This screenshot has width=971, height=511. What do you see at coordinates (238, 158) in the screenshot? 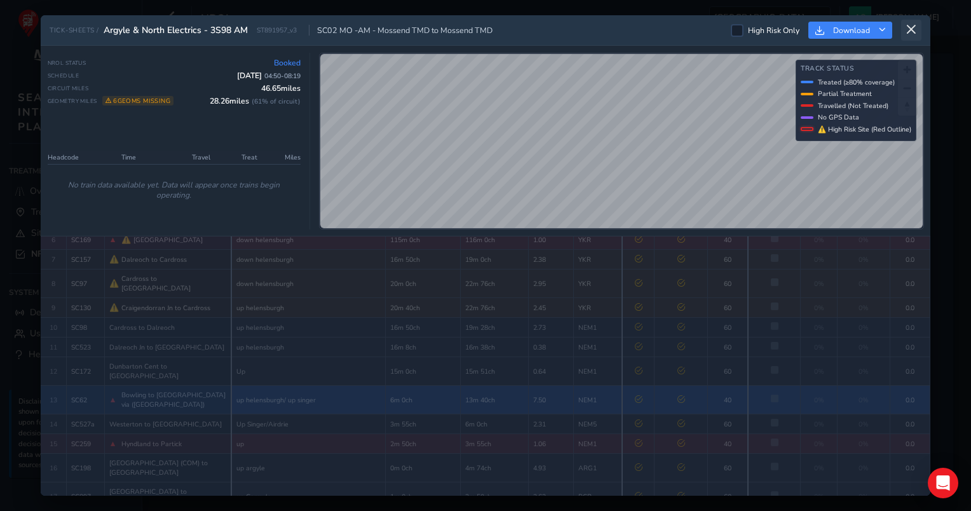
I see `th: Treat` at bounding box center [238, 158].